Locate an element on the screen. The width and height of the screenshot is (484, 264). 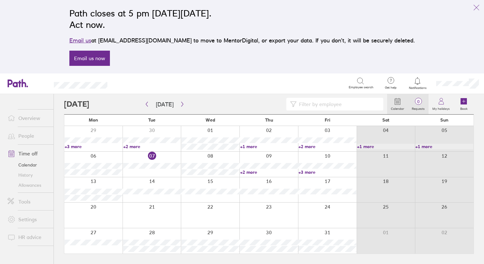
a: Notifications is located at coordinates (418, 83).